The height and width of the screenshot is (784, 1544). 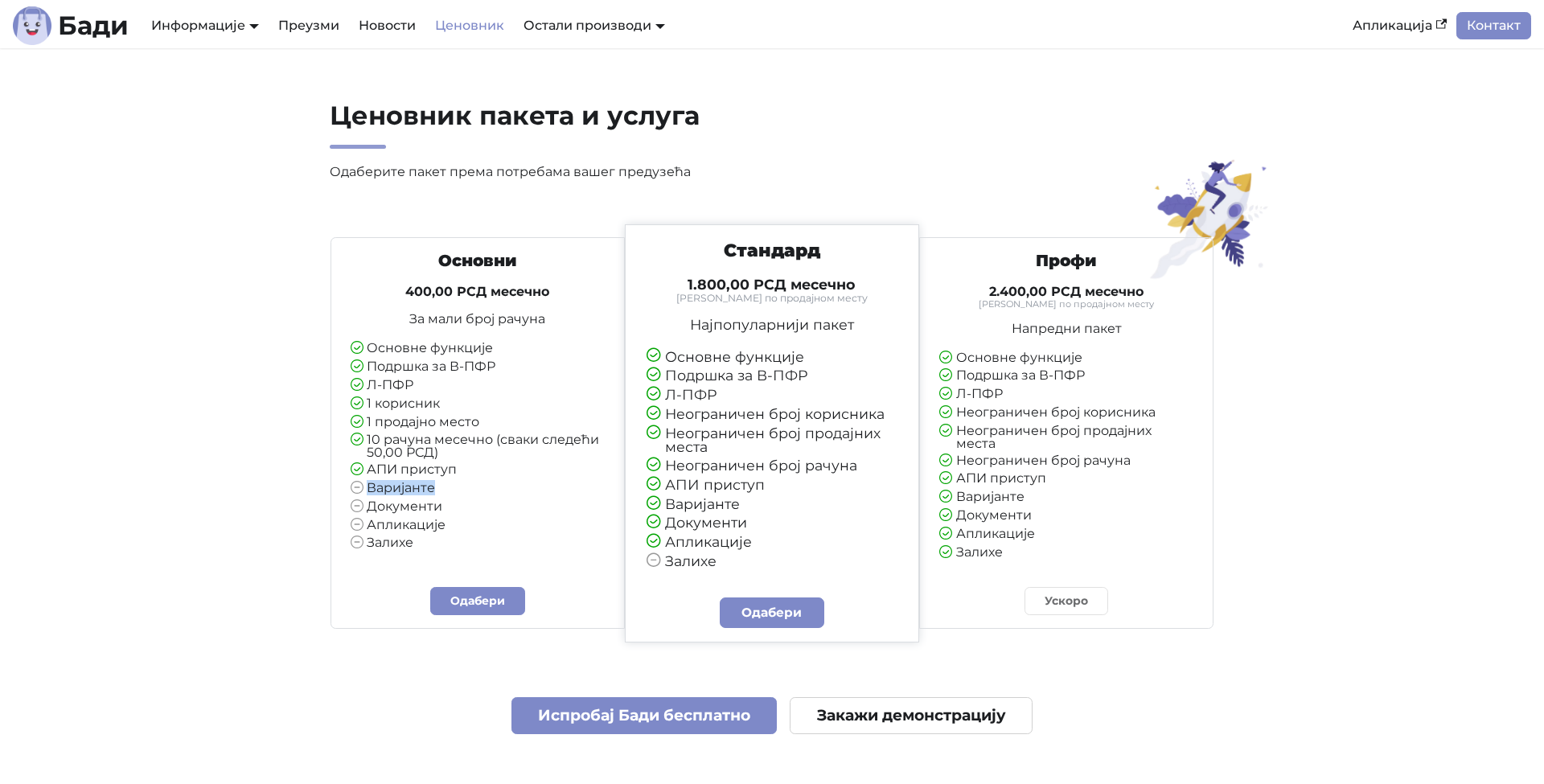 I want to click on p: Напредни пакет, so click(x=1067, y=329).